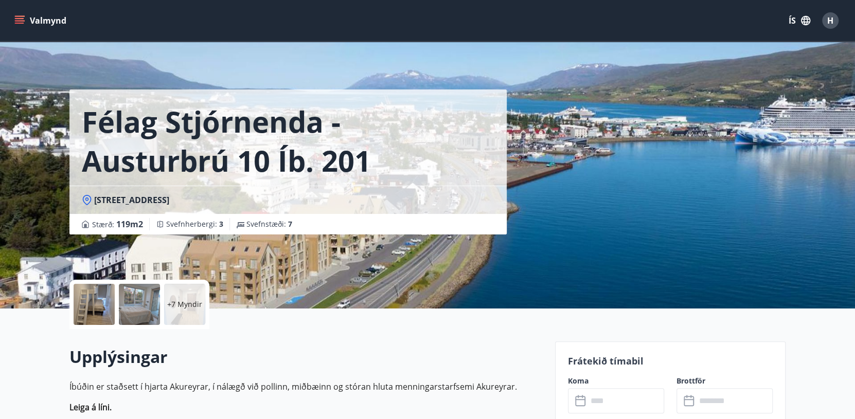  What do you see at coordinates (117, 224) in the screenshot?
I see `span: Stærð :` at bounding box center [117, 224].